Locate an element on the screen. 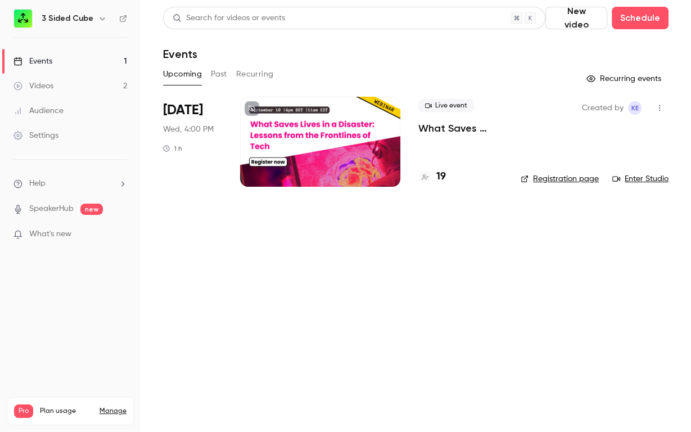 This screenshot has height=432, width=691. li: help-dropdown-opener is located at coordinates (70, 183).